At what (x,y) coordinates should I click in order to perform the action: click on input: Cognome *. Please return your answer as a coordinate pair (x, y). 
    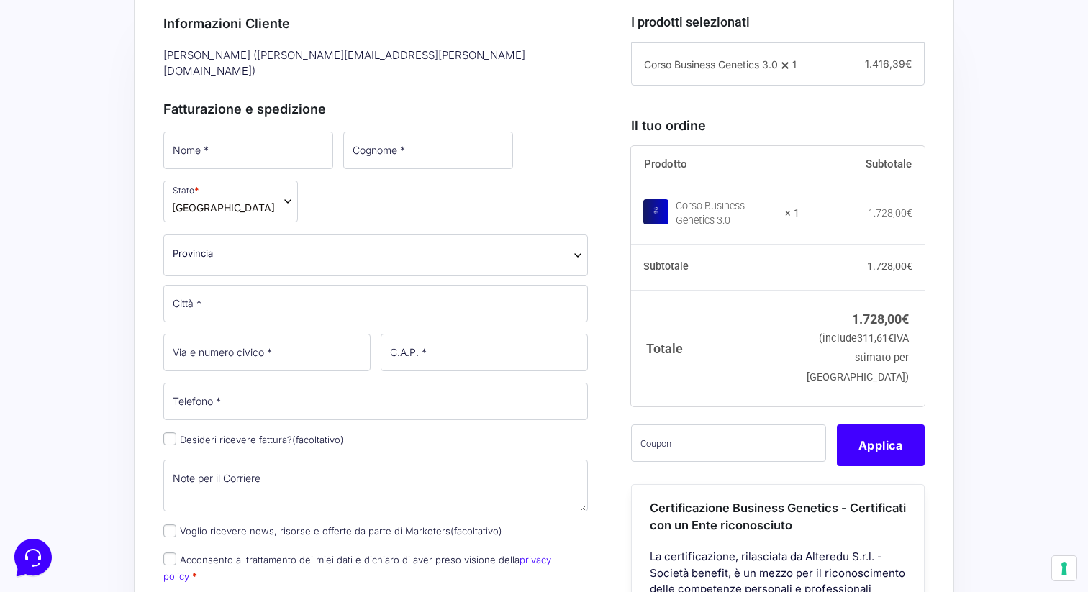
    Looking at the image, I should click on (428, 150).